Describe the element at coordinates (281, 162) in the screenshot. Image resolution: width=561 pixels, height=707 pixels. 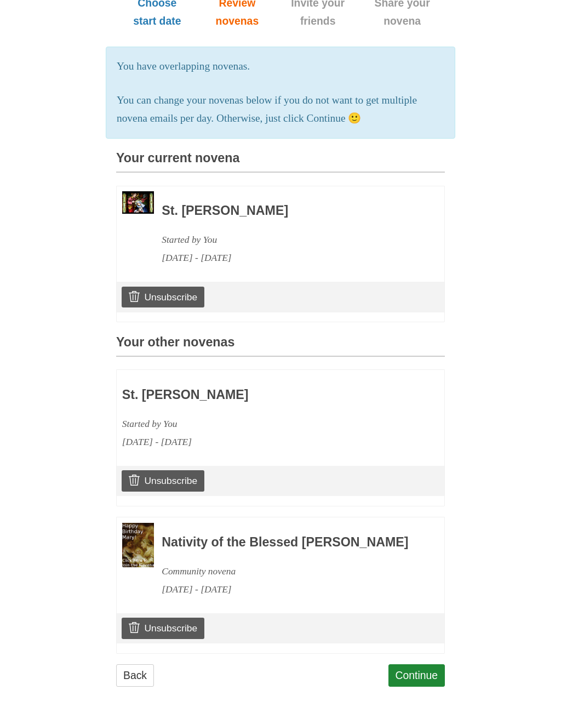
I see `h3: Your current novena` at that location.